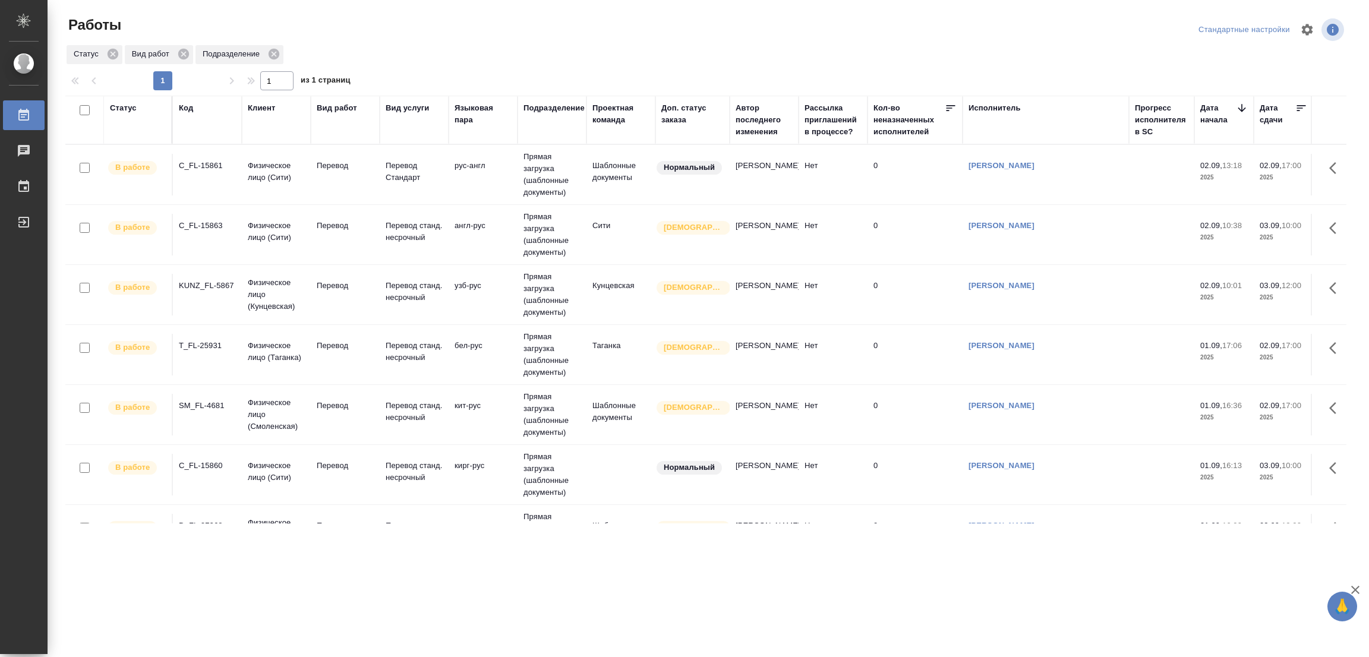  I want to click on div: Доп. статус заказа, so click(692, 114).